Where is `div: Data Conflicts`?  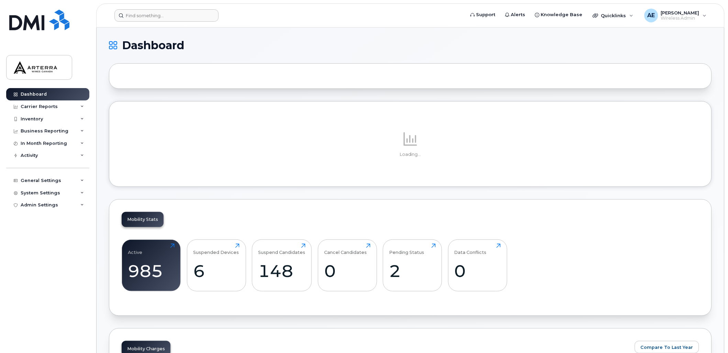
div: Data Conflicts is located at coordinates (470, 249).